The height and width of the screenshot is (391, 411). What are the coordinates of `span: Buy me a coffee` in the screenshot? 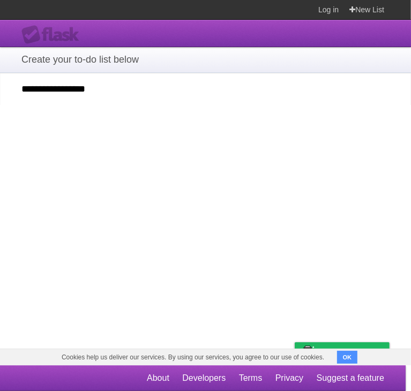 It's located at (350, 352).